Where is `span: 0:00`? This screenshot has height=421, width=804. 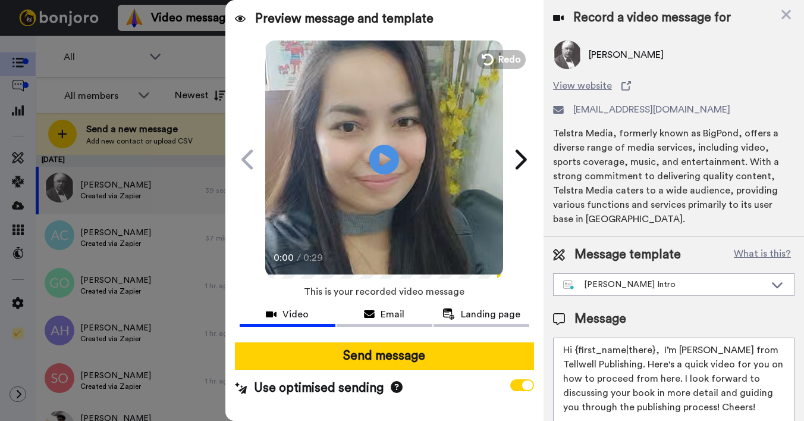 span: 0:00 is located at coordinates (284, 258).